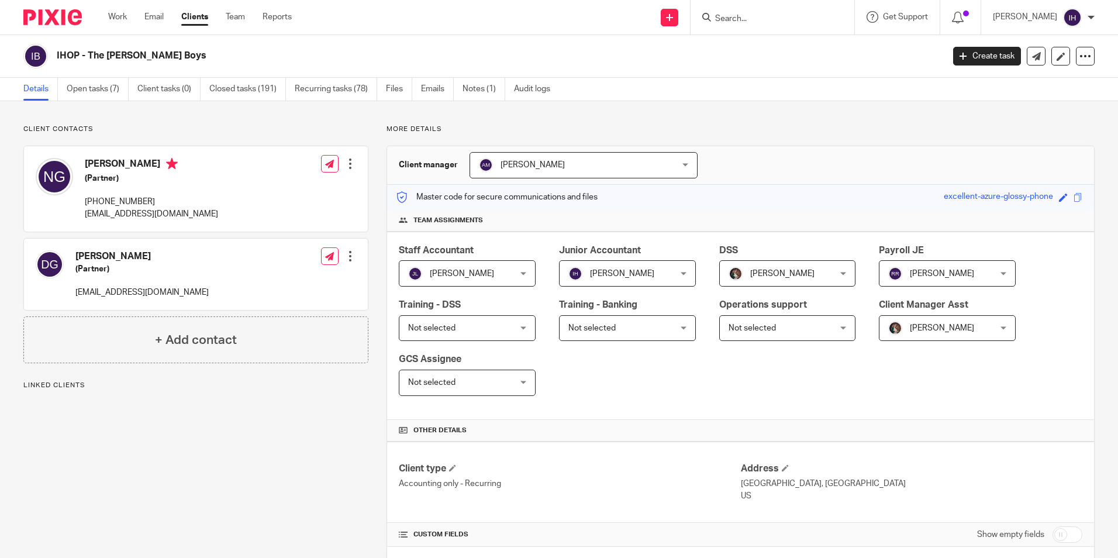  Describe the element at coordinates (741, 129) in the screenshot. I see `p: More details` at that location.